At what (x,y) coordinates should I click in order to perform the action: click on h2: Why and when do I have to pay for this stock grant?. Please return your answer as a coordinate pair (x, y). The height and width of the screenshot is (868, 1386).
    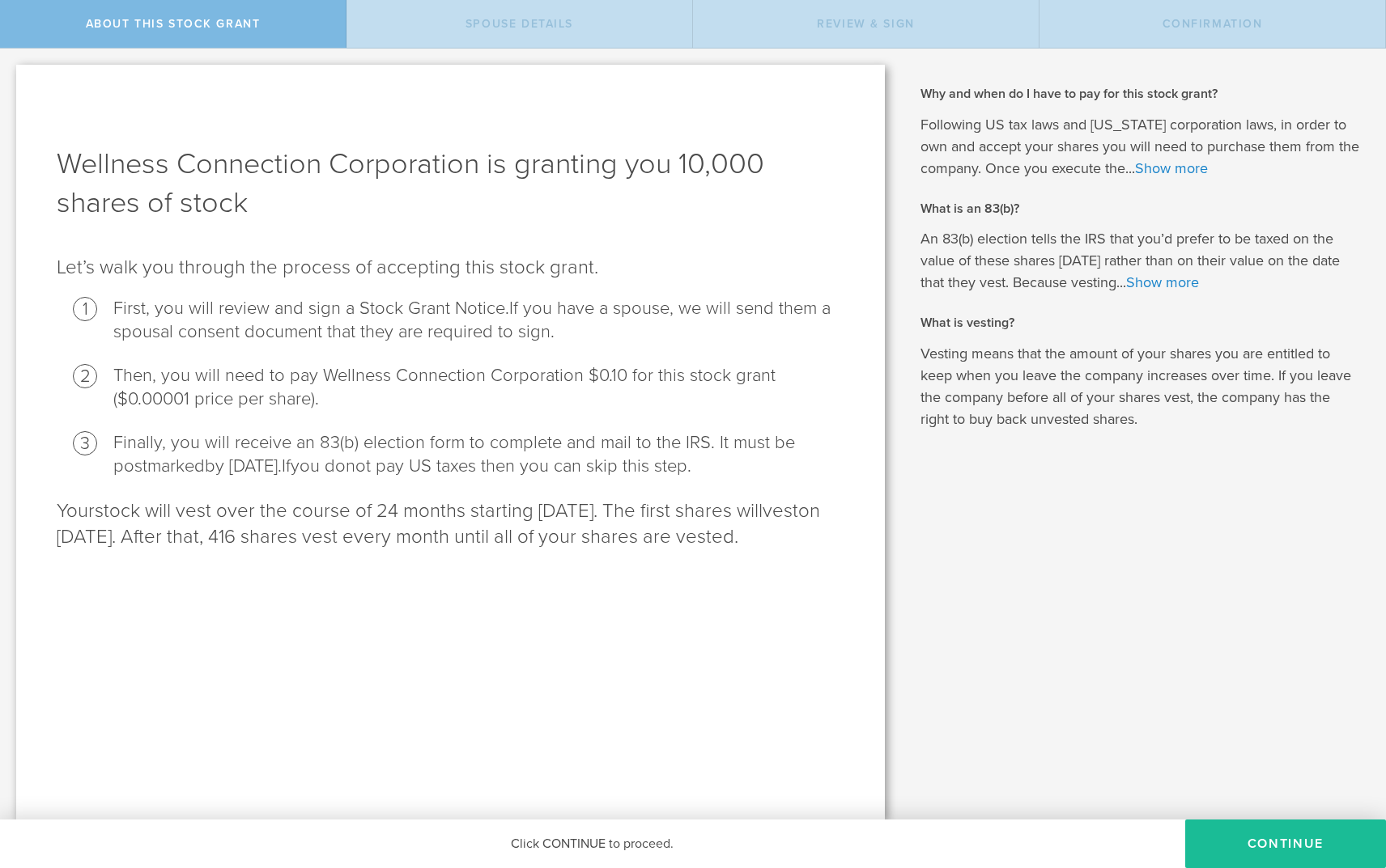
    Looking at the image, I should click on (1140, 94).